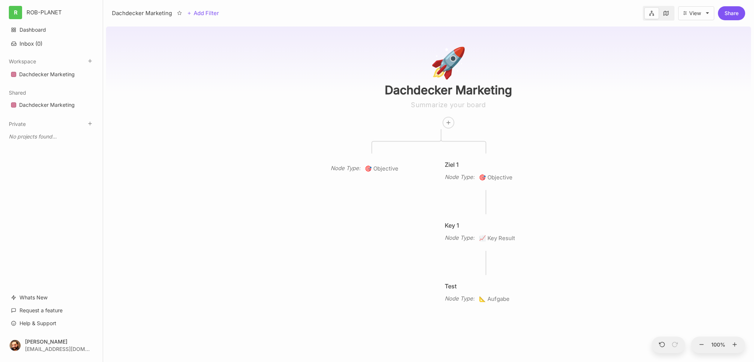 The width and height of the screenshot is (754, 362). What do you see at coordinates (51, 13) in the screenshot?
I see `button: RROB-PLANET` at bounding box center [51, 13].